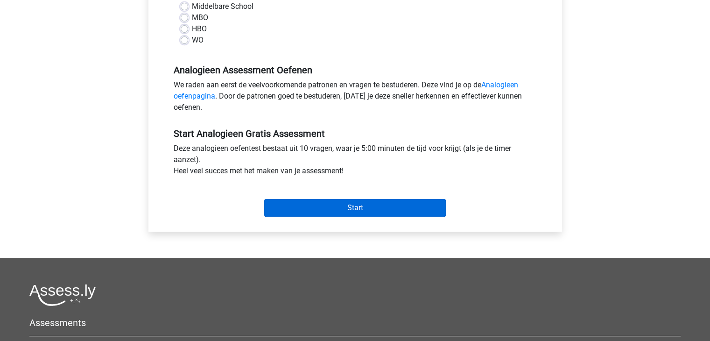 The image size is (710, 341). What do you see at coordinates (199, 29) in the screenshot?
I see `label: HBO` at bounding box center [199, 29].